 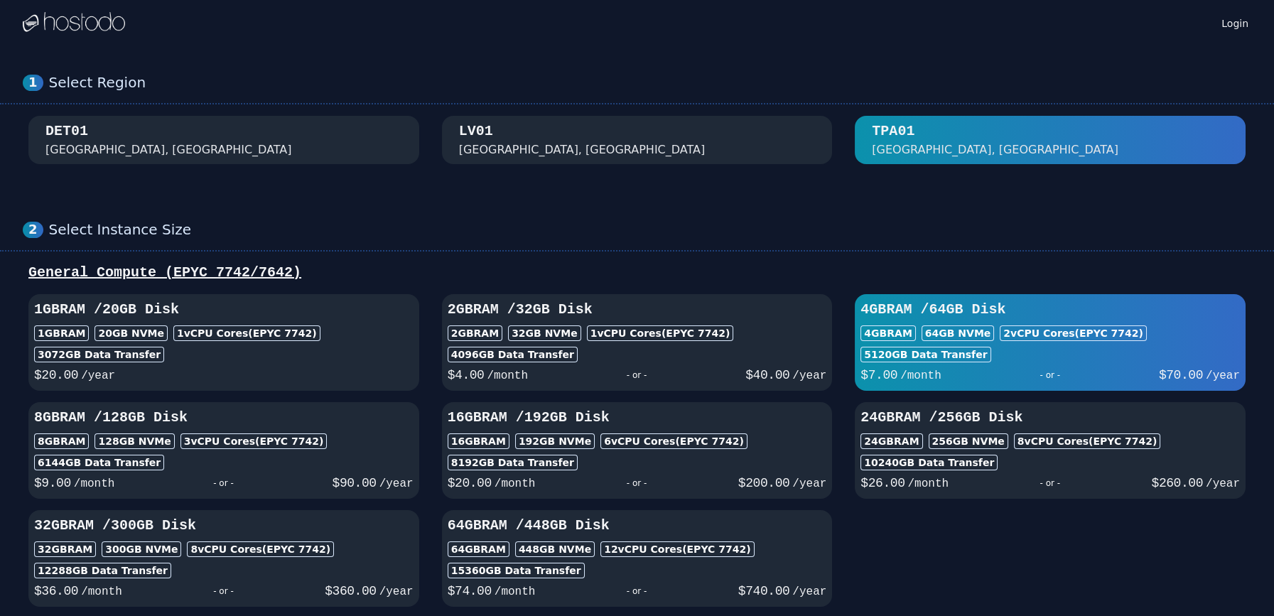 I want to click on div: 128 GB NVMe, so click(x=134, y=441).